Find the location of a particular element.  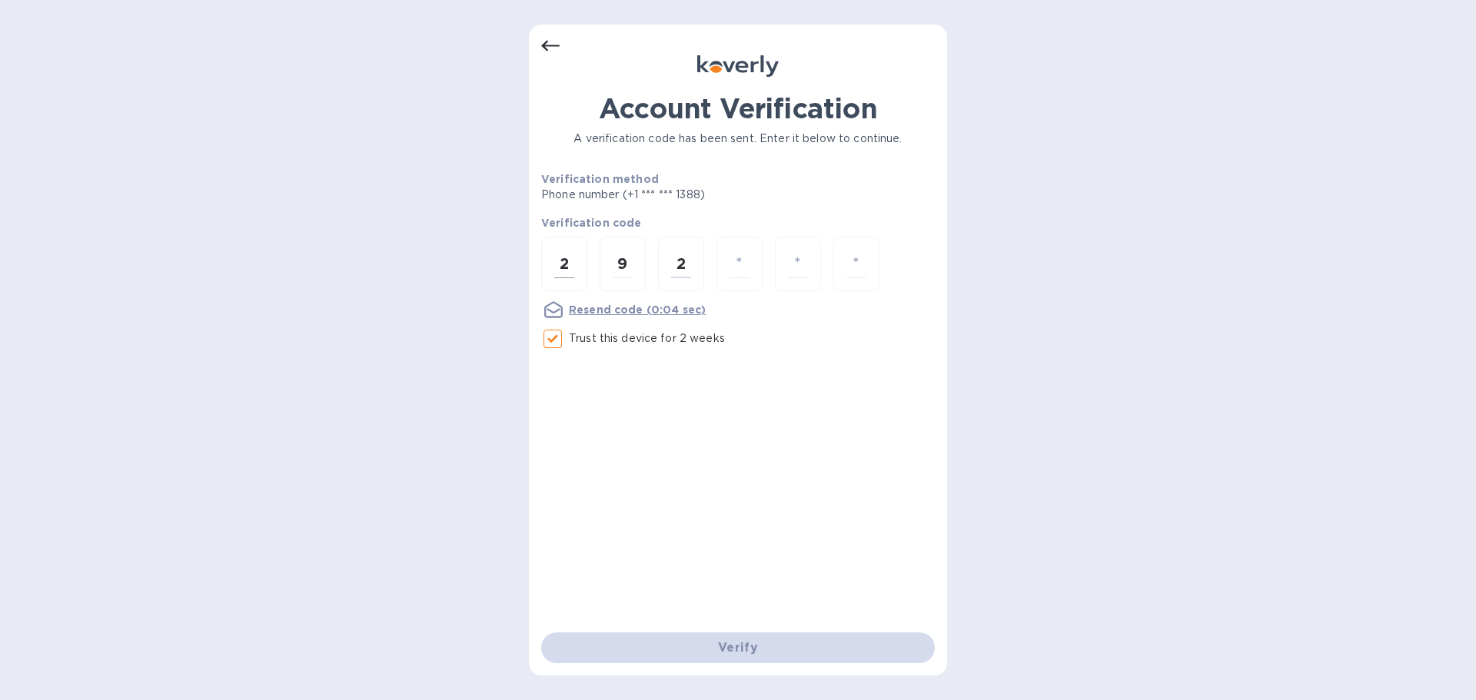

p: Trust this device for 2 weeks is located at coordinates (647, 338).